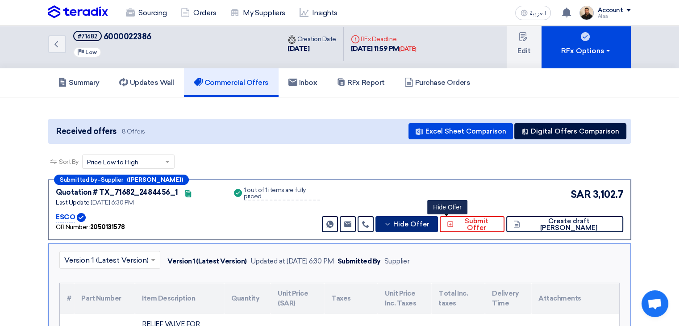 This screenshot has width=679, height=326. I want to click on th: Unit Price Inc. Taxes, so click(404, 298).